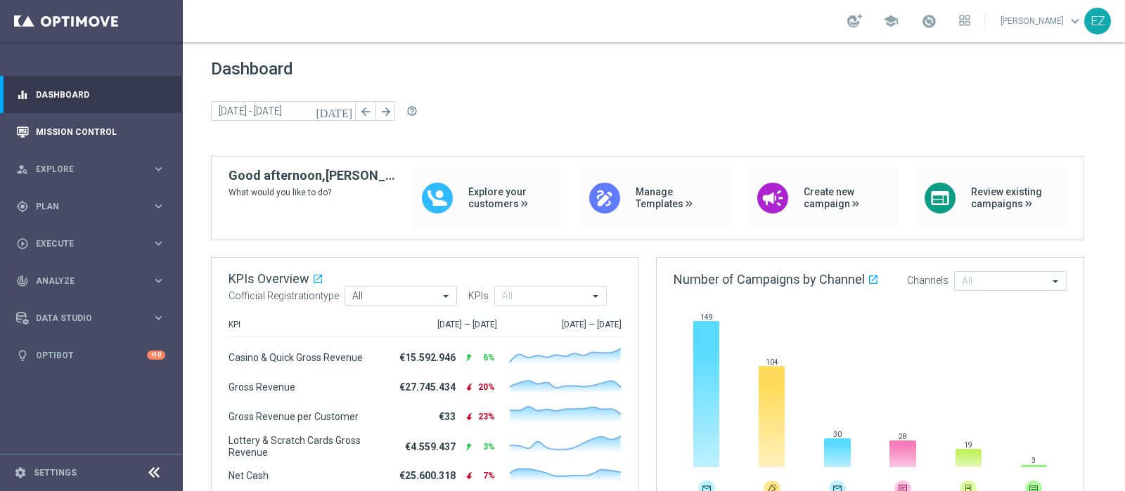 The image size is (1125, 491). I want to click on span: Plan, so click(94, 207).